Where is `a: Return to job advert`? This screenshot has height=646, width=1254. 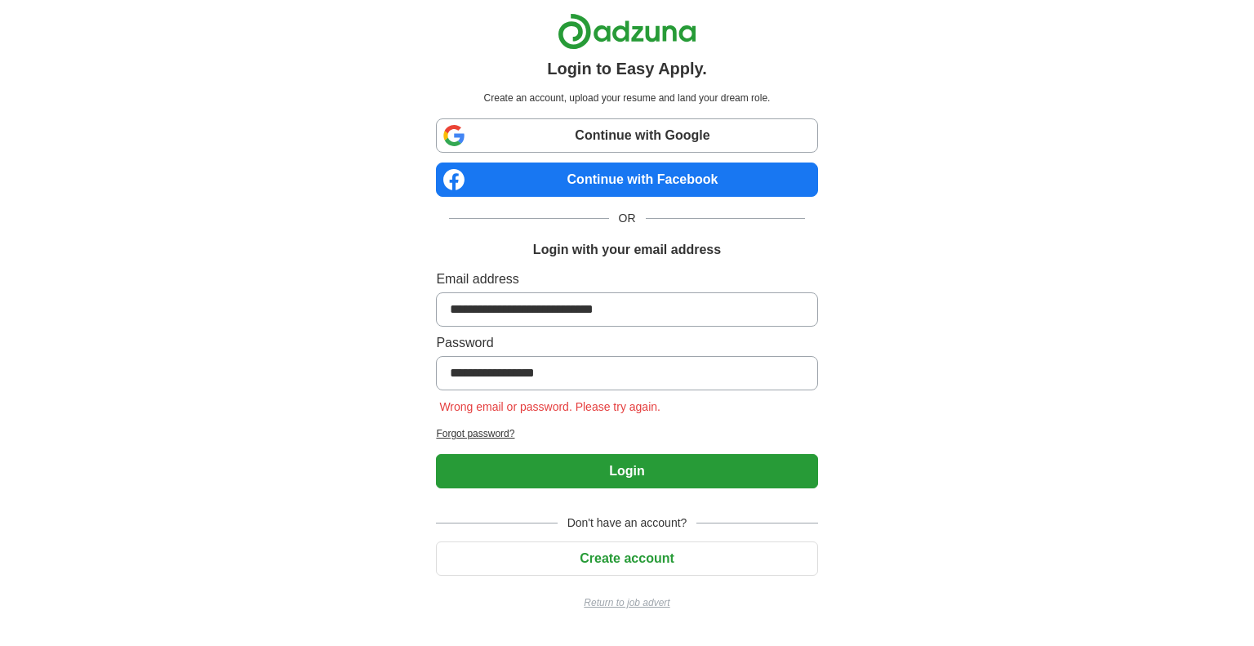 a: Return to job advert is located at coordinates (626, 603).